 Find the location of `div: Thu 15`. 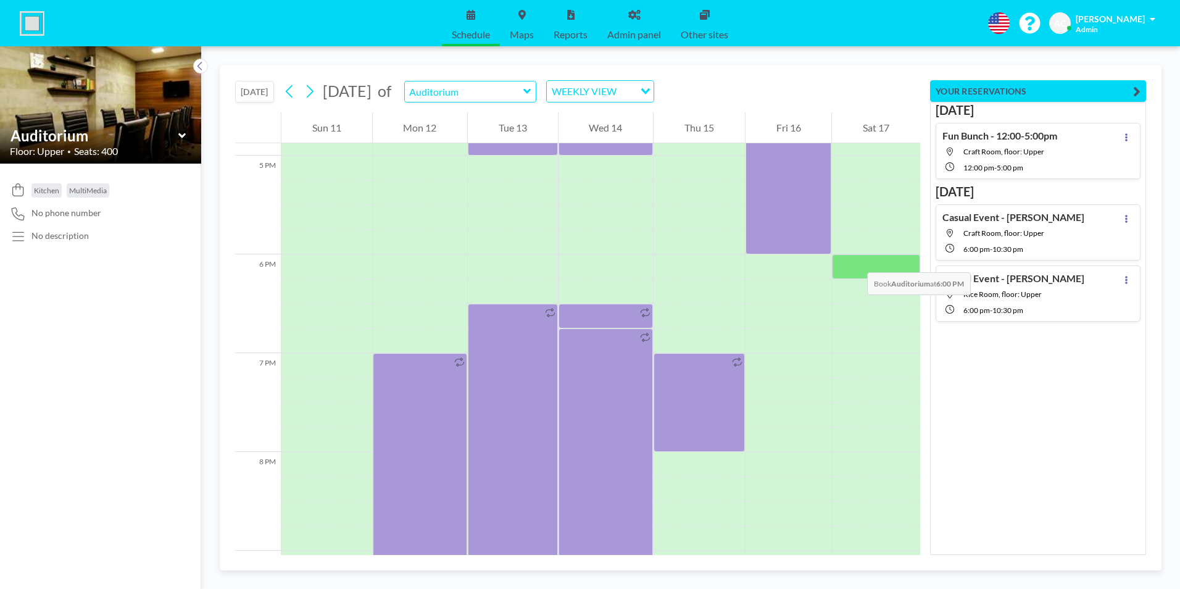

div: Thu 15 is located at coordinates (699, 128).